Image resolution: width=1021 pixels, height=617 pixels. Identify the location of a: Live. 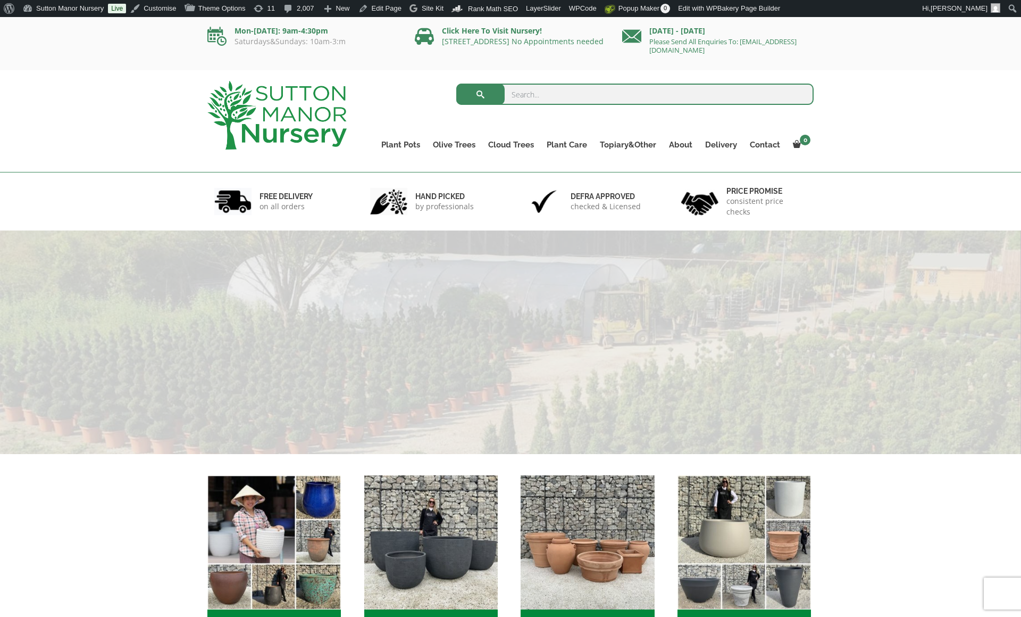
(117, 9).